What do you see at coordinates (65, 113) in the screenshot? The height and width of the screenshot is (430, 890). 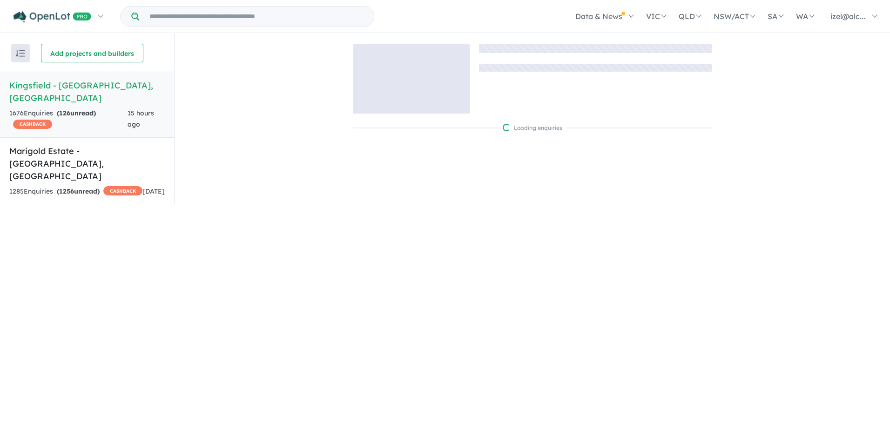 I see `span: 126` at bounding box center [65, 113].